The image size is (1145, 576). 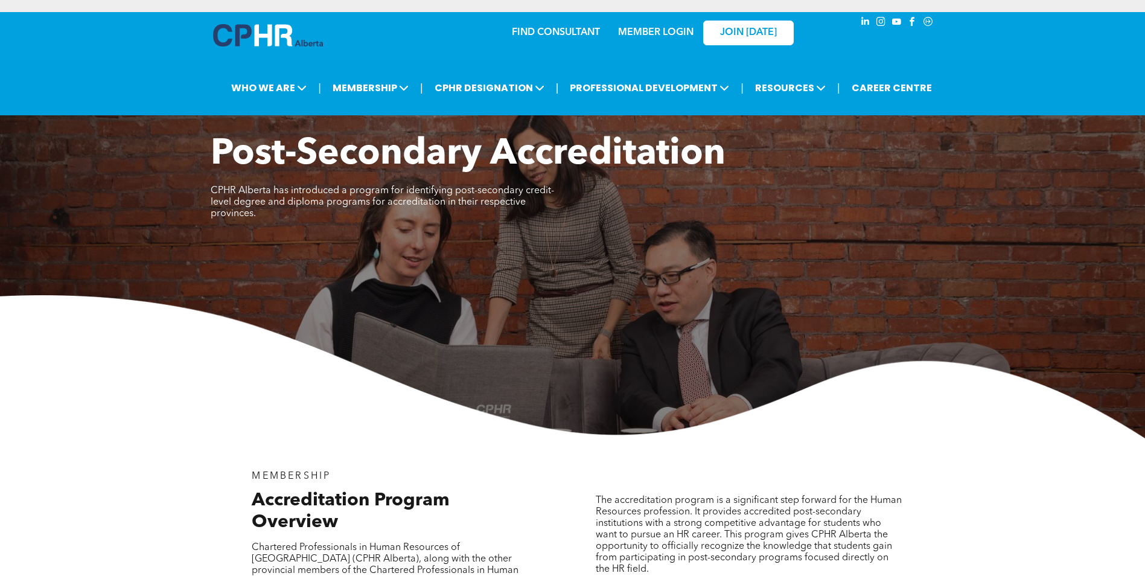 I want to click on a: CAREER CENTRE, so click(x=891, y=87).